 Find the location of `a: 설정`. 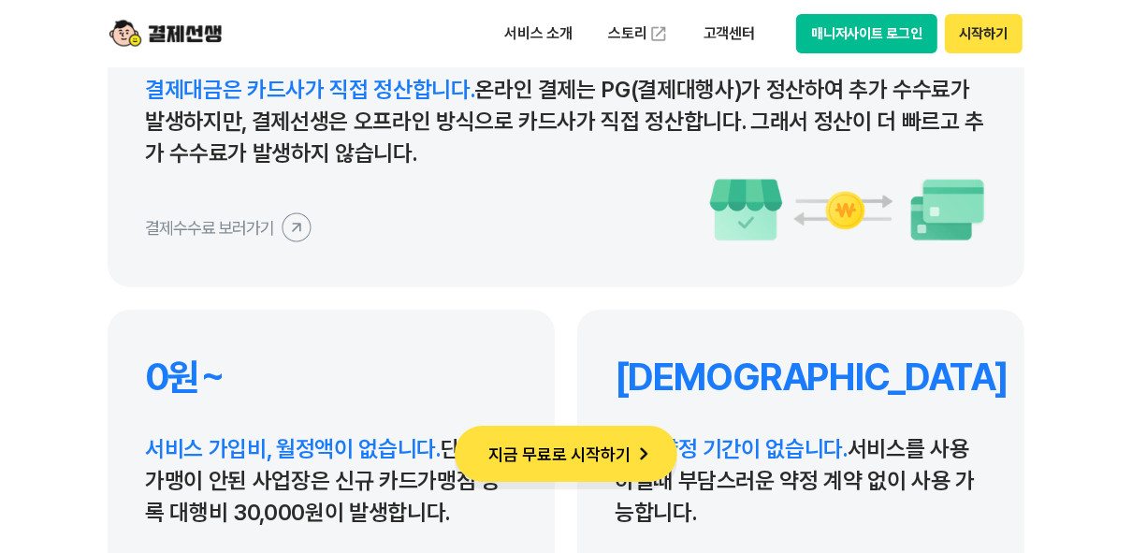

a: 설정 is located at coordinates (300, 443).